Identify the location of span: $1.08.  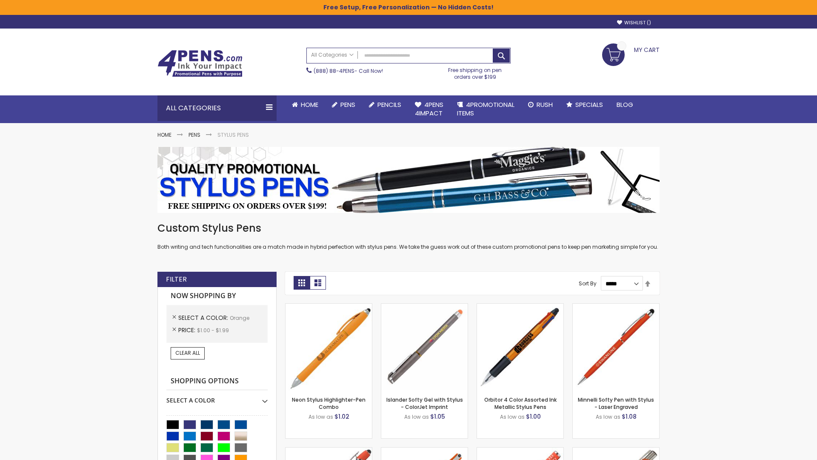
(629, 416).